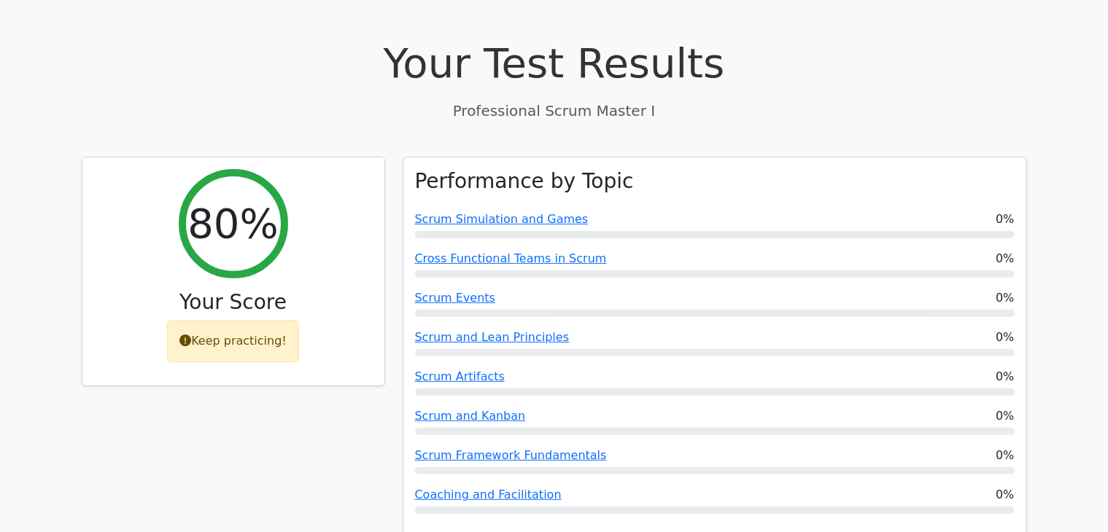 The width and height of the screenshot is (1108, 532). What do you see at coordinates (510, 258) in the screenshot?
I see `a: Cross Functional Teams in Scrum` at bounding box center [510, 258].